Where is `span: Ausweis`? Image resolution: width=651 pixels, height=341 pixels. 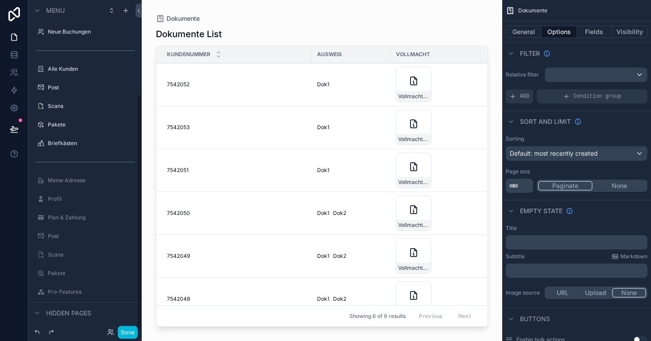 span: Ausweis is located at coordinates (329, 54).